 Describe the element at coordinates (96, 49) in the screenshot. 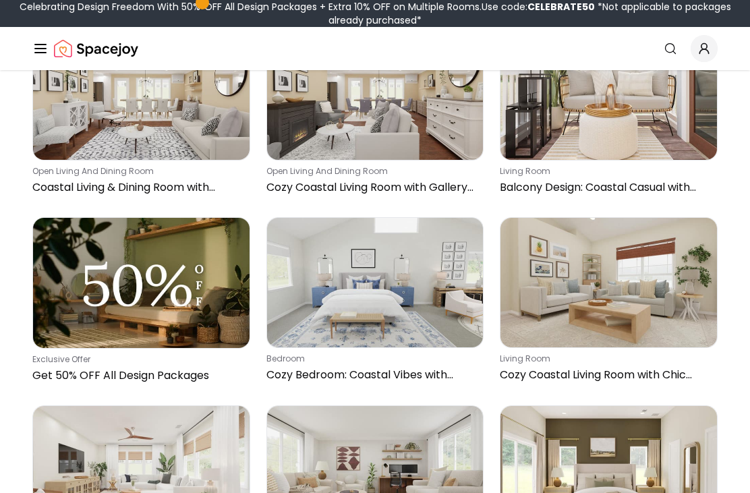

I see `a: Spacejoy` at that location.